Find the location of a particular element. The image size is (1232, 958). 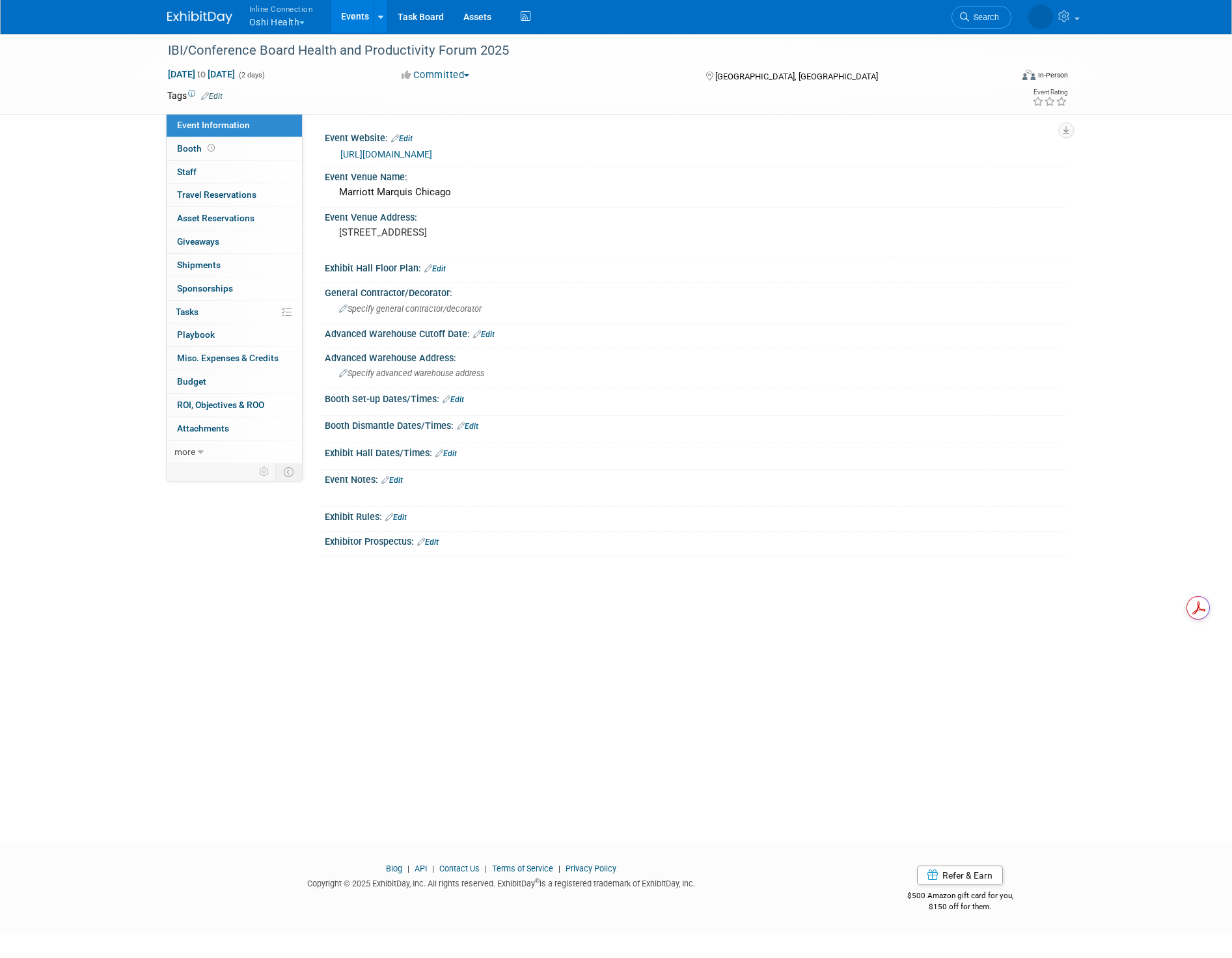

div: General Contractor/Decorator: is located at coordinates (695, 291).